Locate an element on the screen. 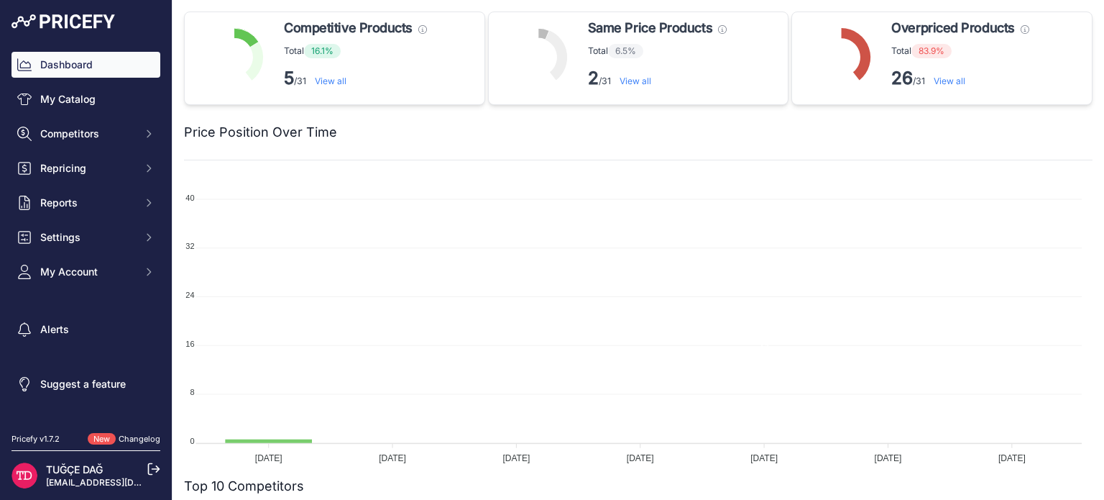 This screenshot has width=1104, height=500. tspan: 32 is located at coordinates (190, 246).